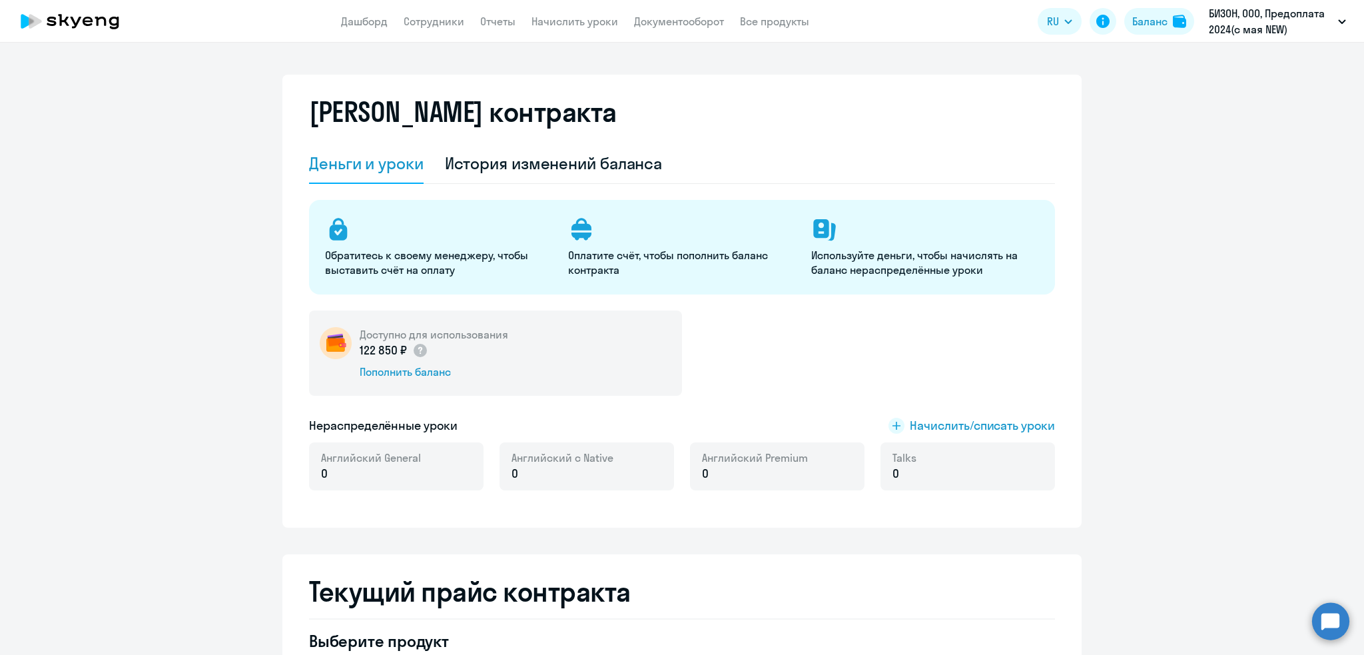 The width and height of the screenshot is (1364, 655). What do you see at coordinates (371, 458) in the screenshot?
I see `span: Английский General` at bounding box center [371, 458].